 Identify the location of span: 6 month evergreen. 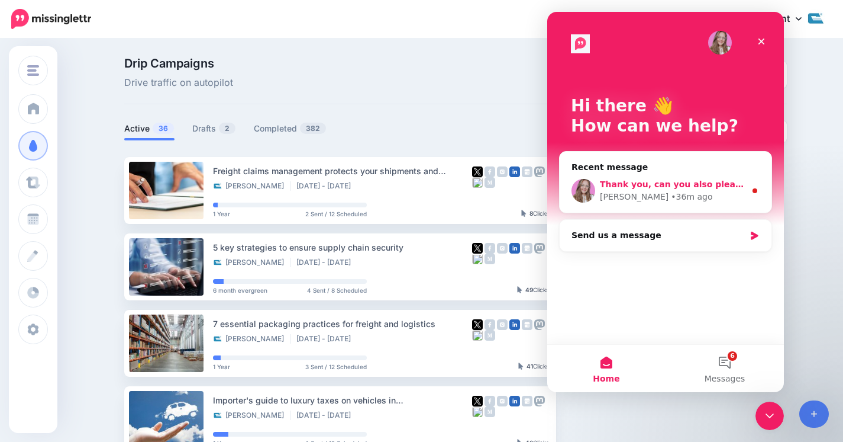
(240, 290).